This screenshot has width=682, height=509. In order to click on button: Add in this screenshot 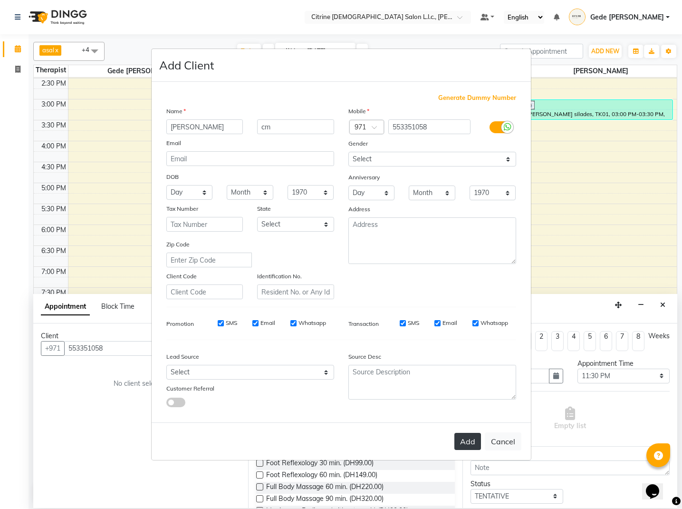, I will do `click(468, 441)`.